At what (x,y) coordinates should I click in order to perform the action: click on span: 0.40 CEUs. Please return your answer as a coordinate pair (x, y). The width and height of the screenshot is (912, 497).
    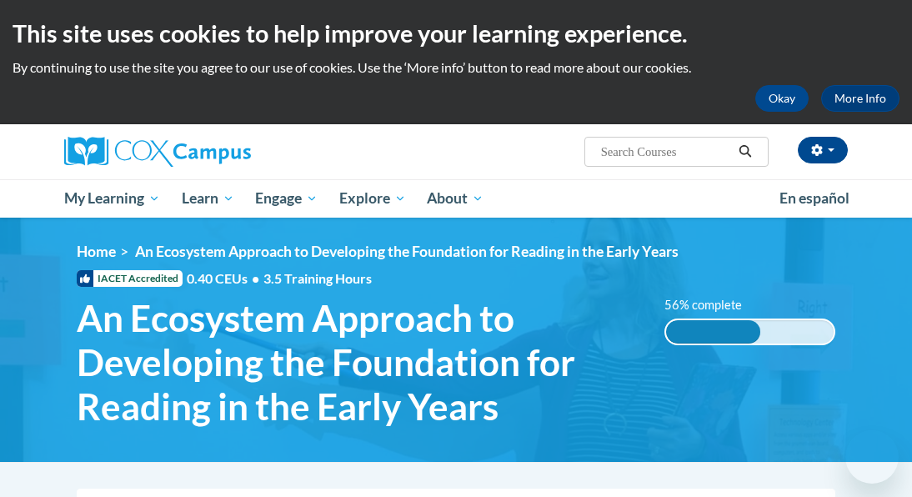
    Looking at the image, I should click on (225, 278).